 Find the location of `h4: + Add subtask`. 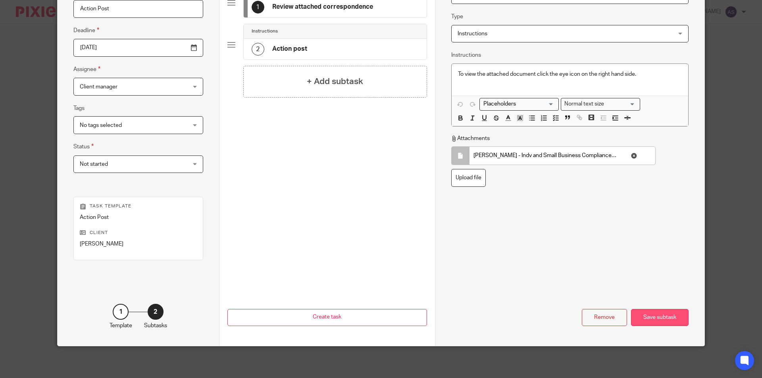

h4: + Add subtask is located at coordinates (335, 81).